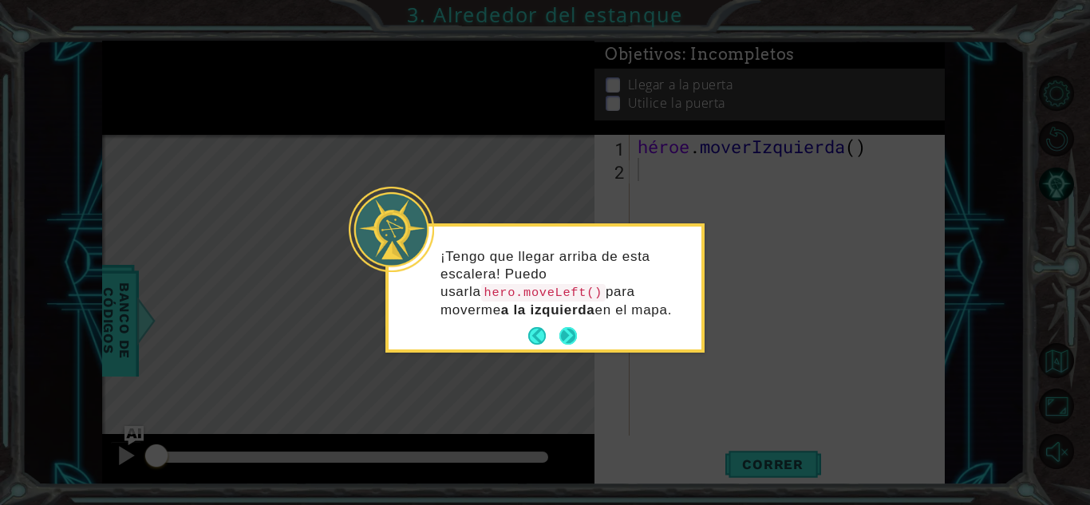 The image size is (1090, 505). I want to click on font: para moverme, so click(538, 301).